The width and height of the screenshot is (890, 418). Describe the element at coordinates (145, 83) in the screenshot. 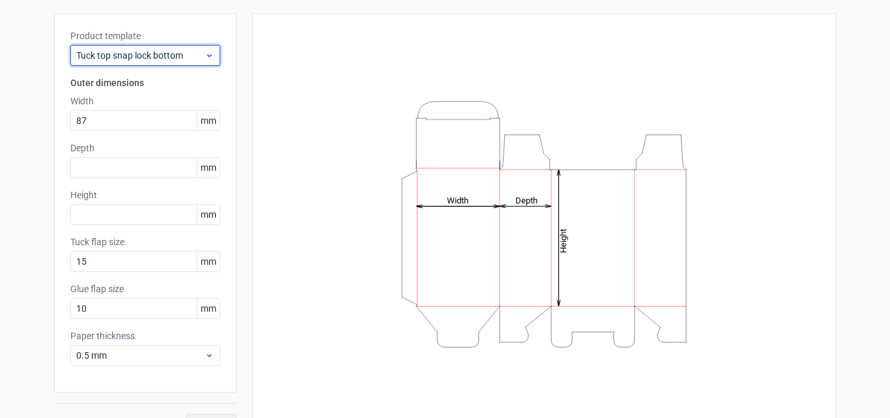

I see `h3: Outer dimensions` at that location.